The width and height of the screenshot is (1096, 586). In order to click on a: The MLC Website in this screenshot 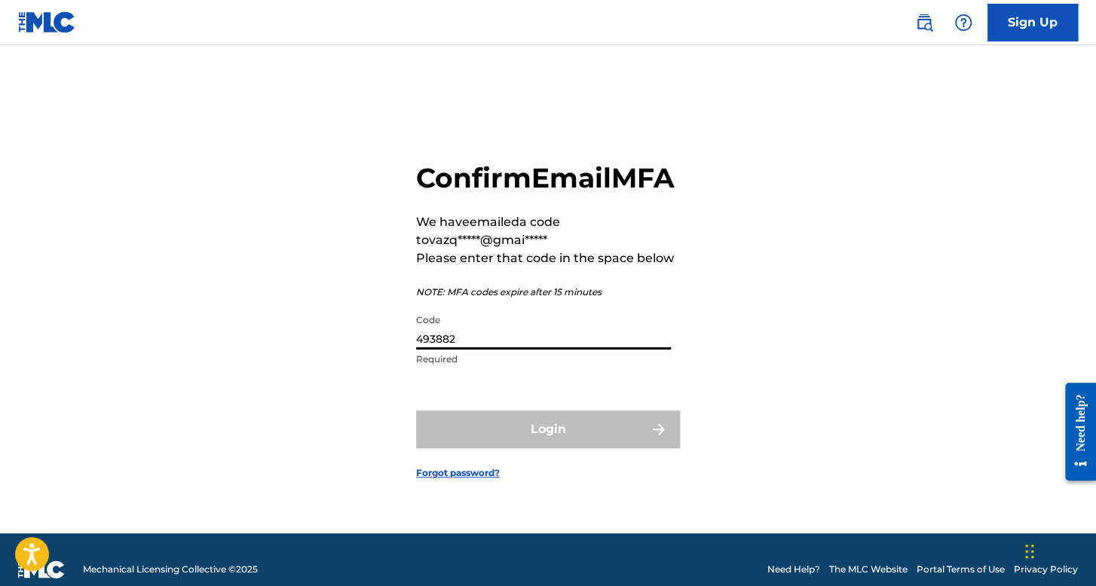, I will do `click(868, 570)`.